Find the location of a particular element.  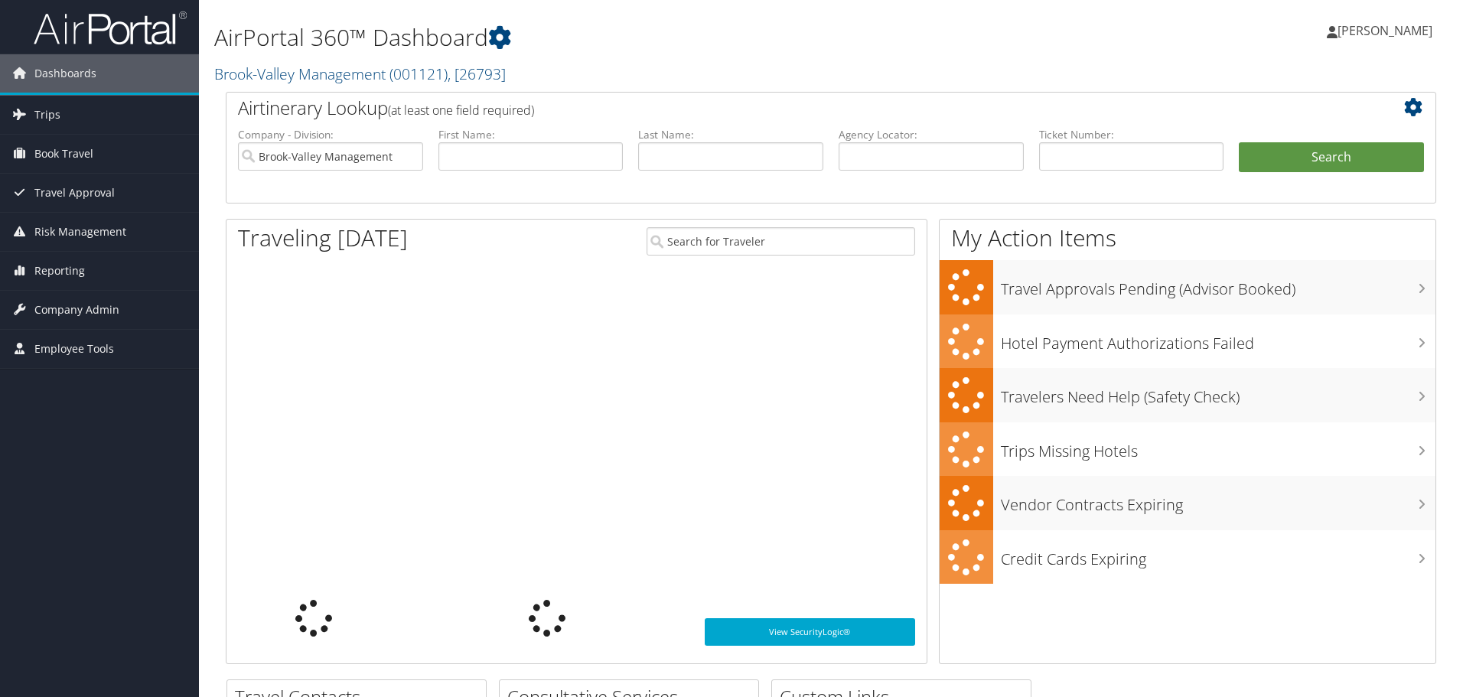

span: Company Admin is located at coordinates (77, 310).